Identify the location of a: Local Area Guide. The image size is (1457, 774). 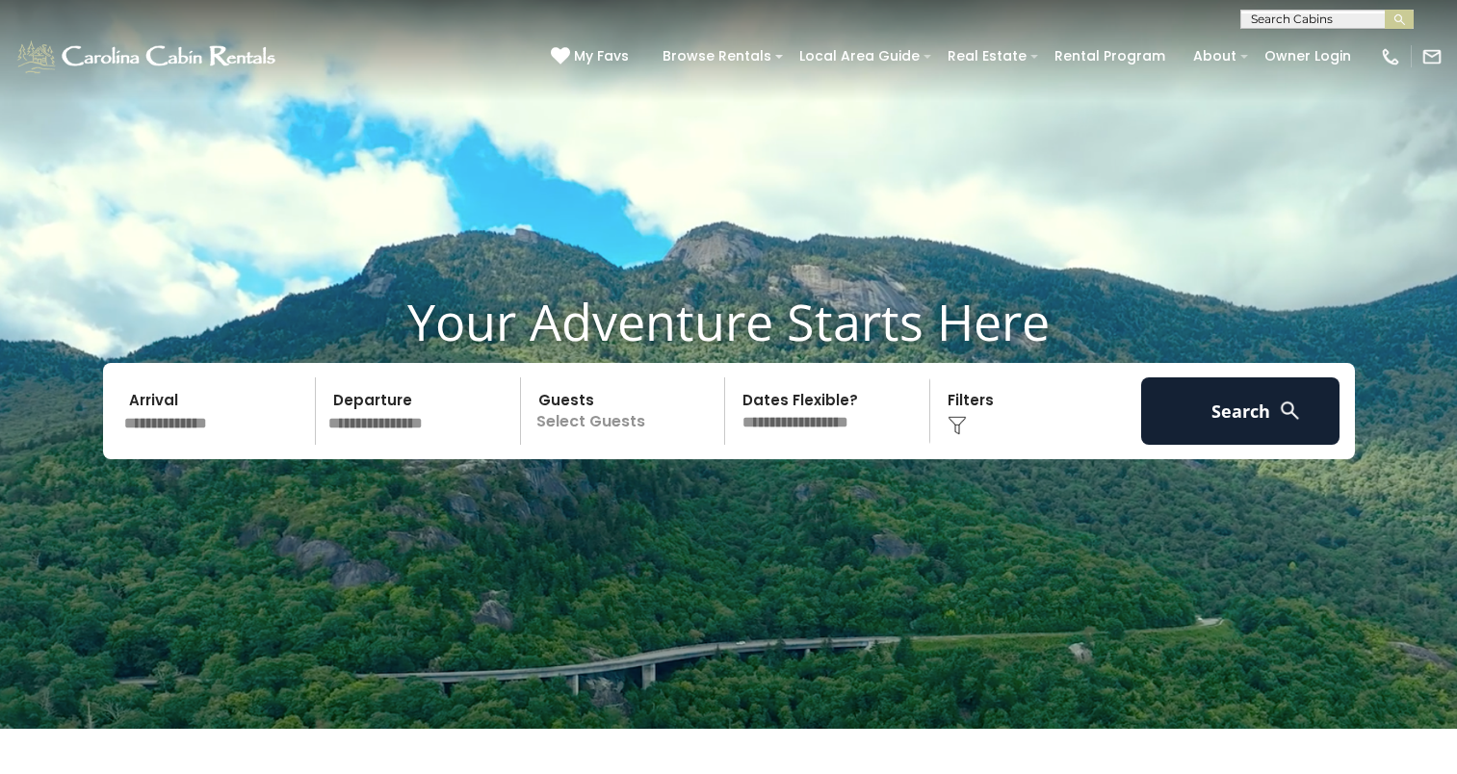
(859, 56).